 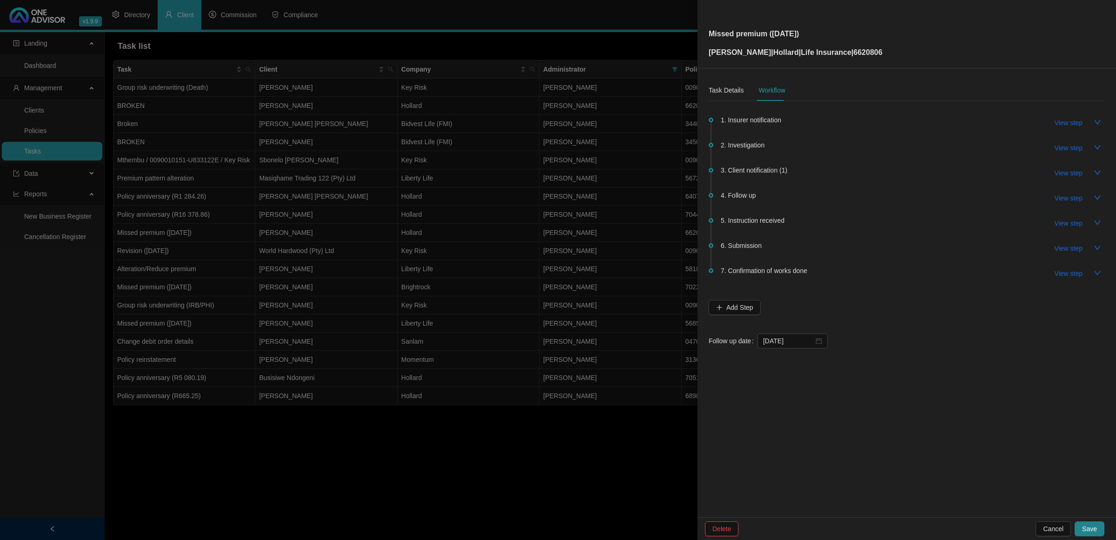 I want to click on span: Delete, so click(x=722, y=529).